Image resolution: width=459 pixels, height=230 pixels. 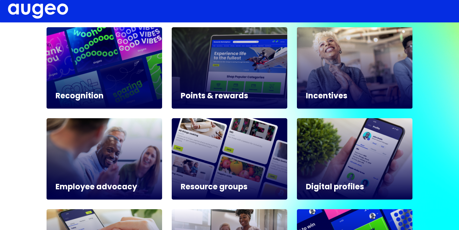 What do you see at coordinates (229, 97) in the screenshot?
I see `h5: Points & rewards` at bounding box center [229, 97].